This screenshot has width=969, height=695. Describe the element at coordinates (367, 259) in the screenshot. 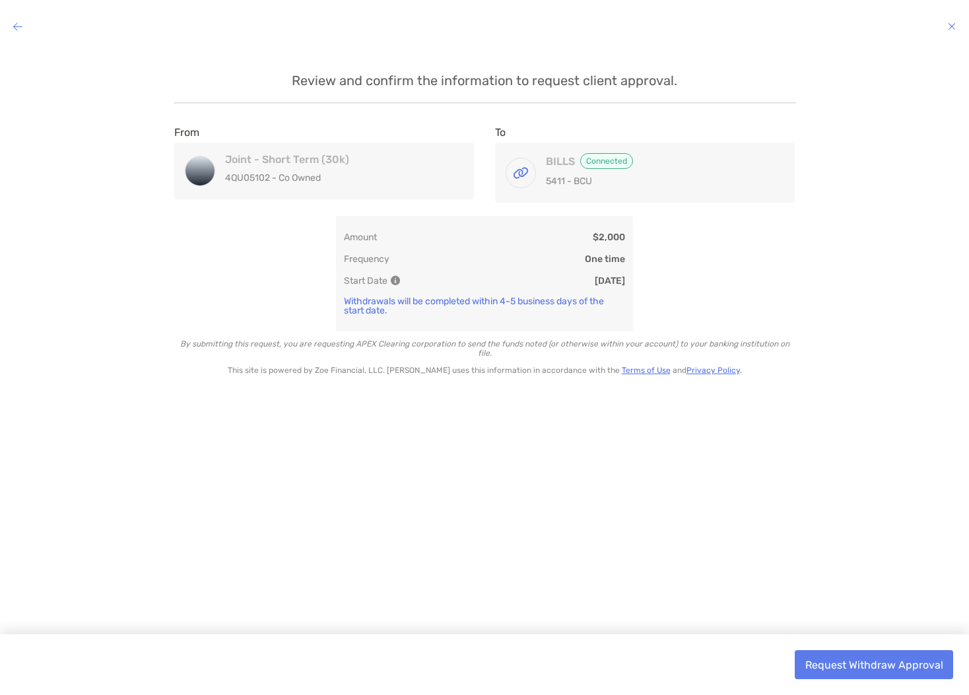

I see `p: Frequency` at that location.